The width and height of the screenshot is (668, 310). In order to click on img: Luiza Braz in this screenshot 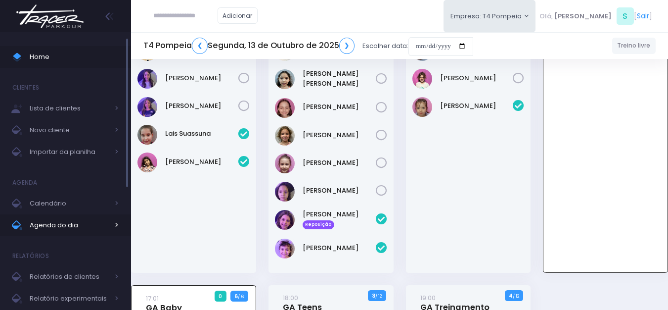, I will do `click(147, 162)`.